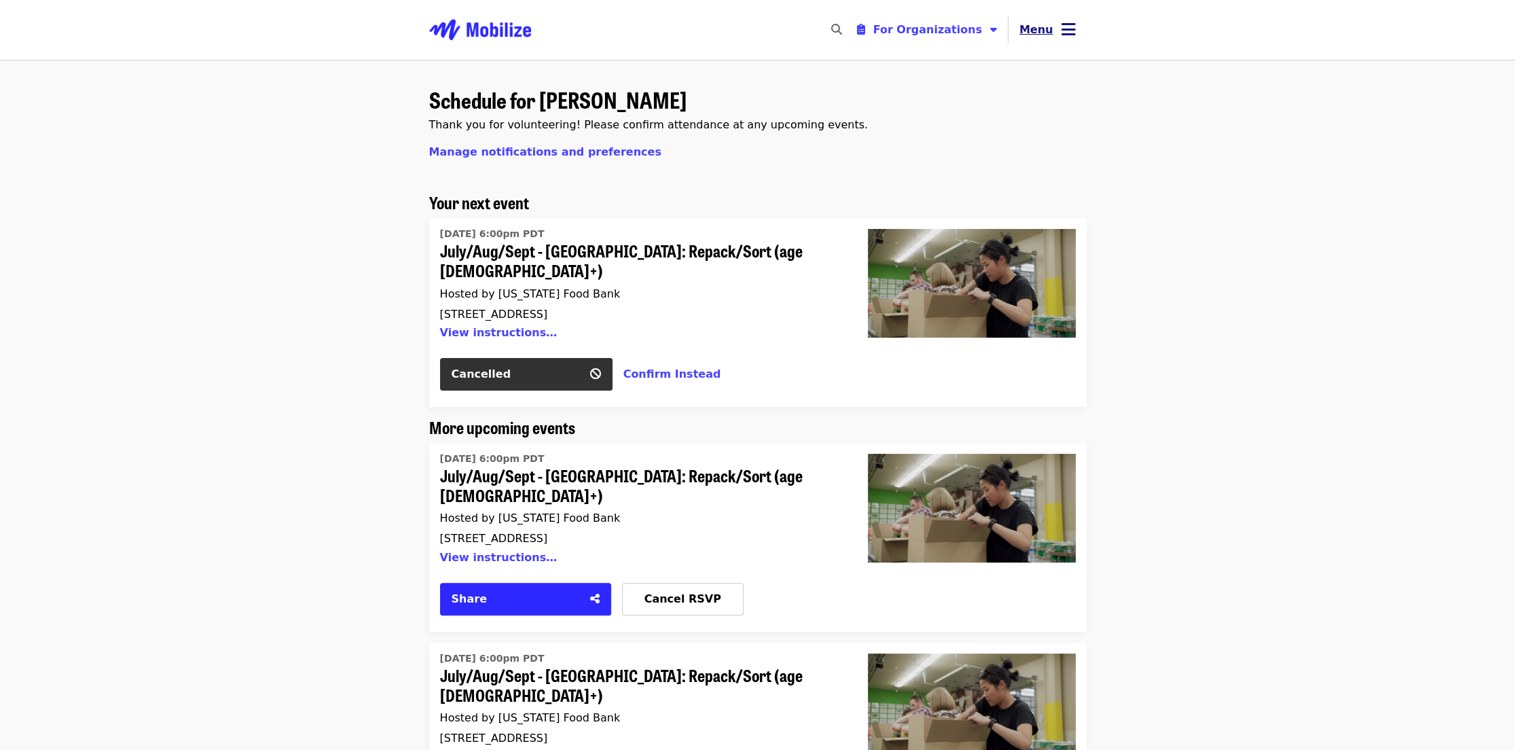 The image size is (1515, 750). What do you see at coordinates (1036, 29) in the screenshot?
I see `span: Menu` at bounding box center [1036, 29].